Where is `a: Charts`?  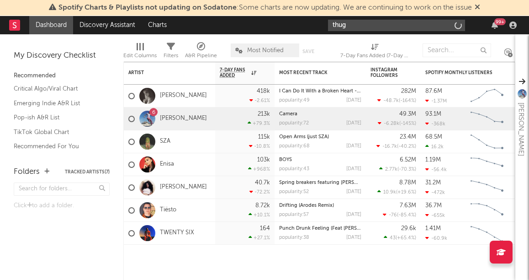 a: Charts is located at coordinates (157, 25).